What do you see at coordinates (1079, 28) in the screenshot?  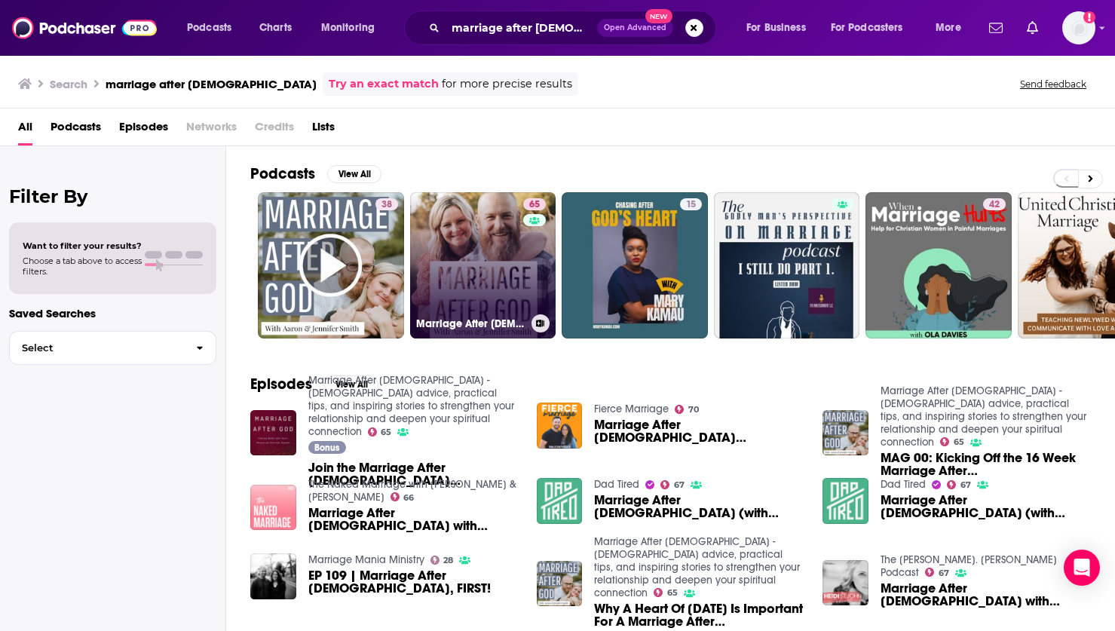 I see `img: User Profile` at bounding box center [1079, 28].